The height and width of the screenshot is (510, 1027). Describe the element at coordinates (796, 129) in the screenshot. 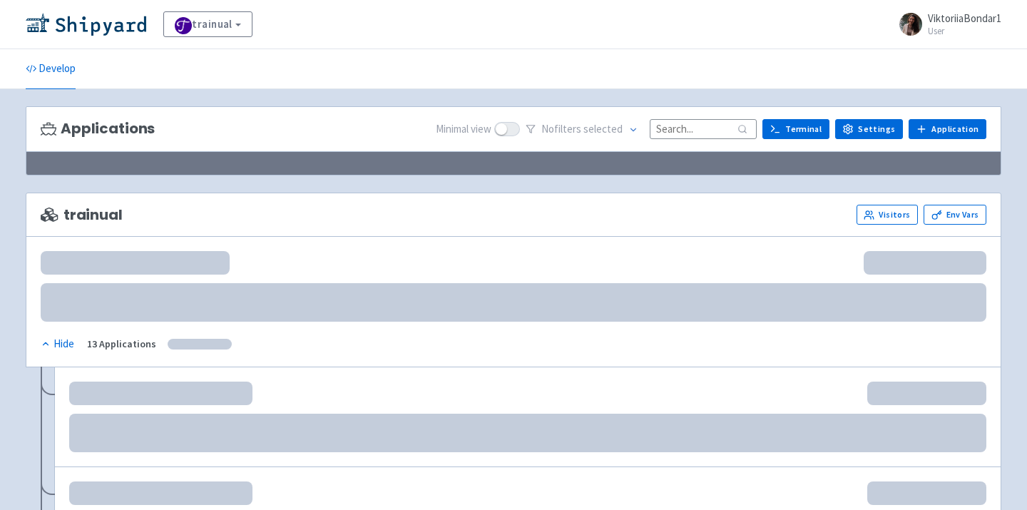

I see `a: Terminal` at that location.